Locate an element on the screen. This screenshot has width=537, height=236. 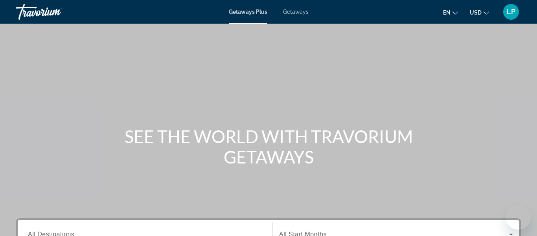
button: Change language is located at coordinates (451, 12).